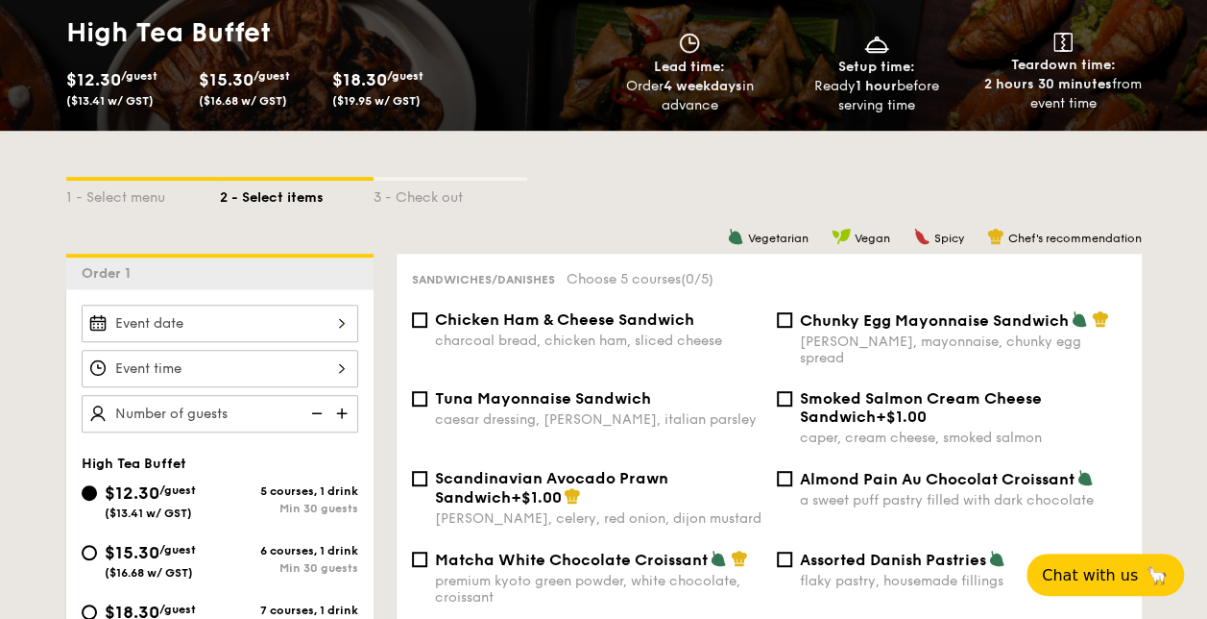 This screenshot has width=1207, height=619. I want to click on img: icon-dish.430c3a2e.svg, so click(877, 43).